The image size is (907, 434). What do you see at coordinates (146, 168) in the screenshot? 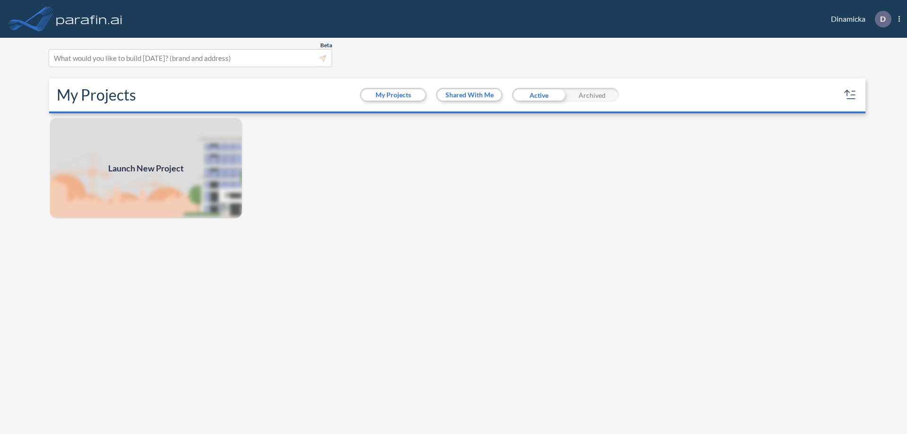
I see `span: Launch New Project` at bounding box center [146, 168].